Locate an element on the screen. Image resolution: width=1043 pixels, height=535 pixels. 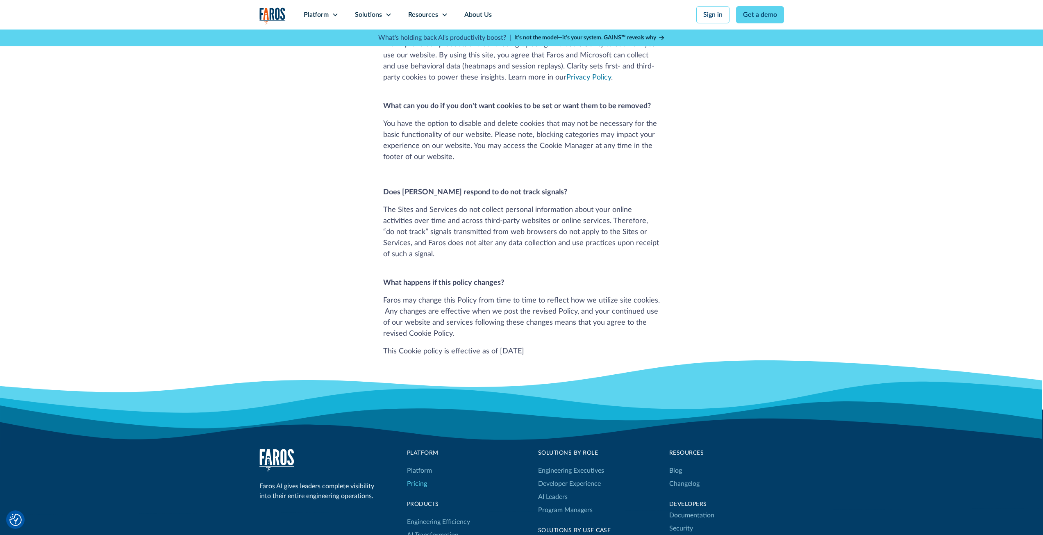
a: Security is located at coordinates (681, 528).